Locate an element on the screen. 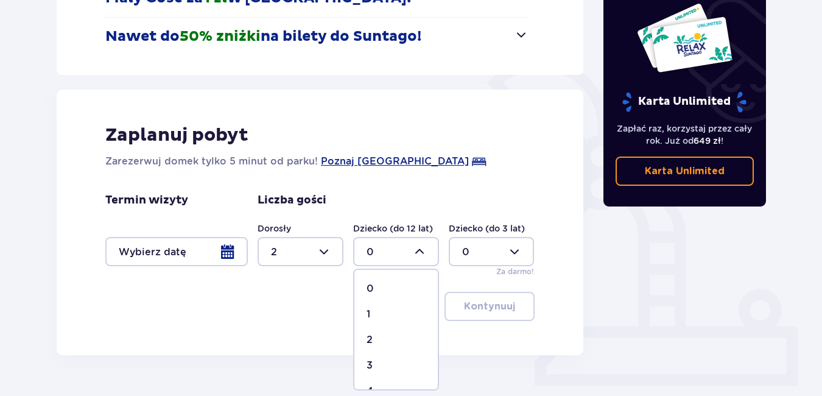 The height and width of the screenshot is (396, 822). span: 50% zniżki is located at coordinates (220, 37).